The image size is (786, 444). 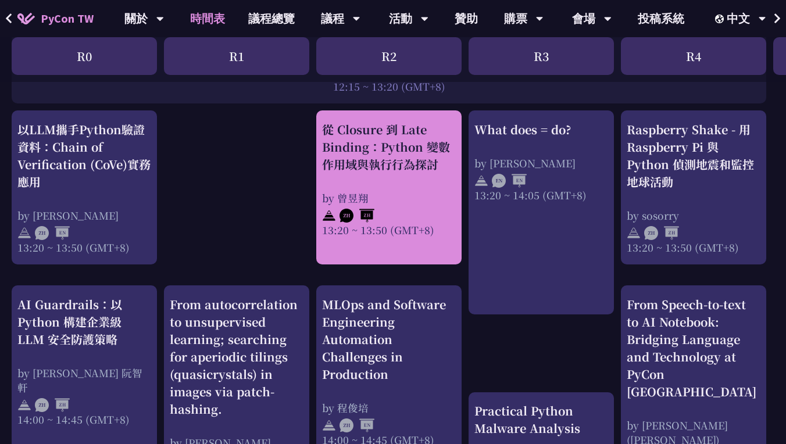 What do you see at coordinates (55, 19) in the screenshot?
I see `a: PyCon TW` at bounding box center [55, 19].